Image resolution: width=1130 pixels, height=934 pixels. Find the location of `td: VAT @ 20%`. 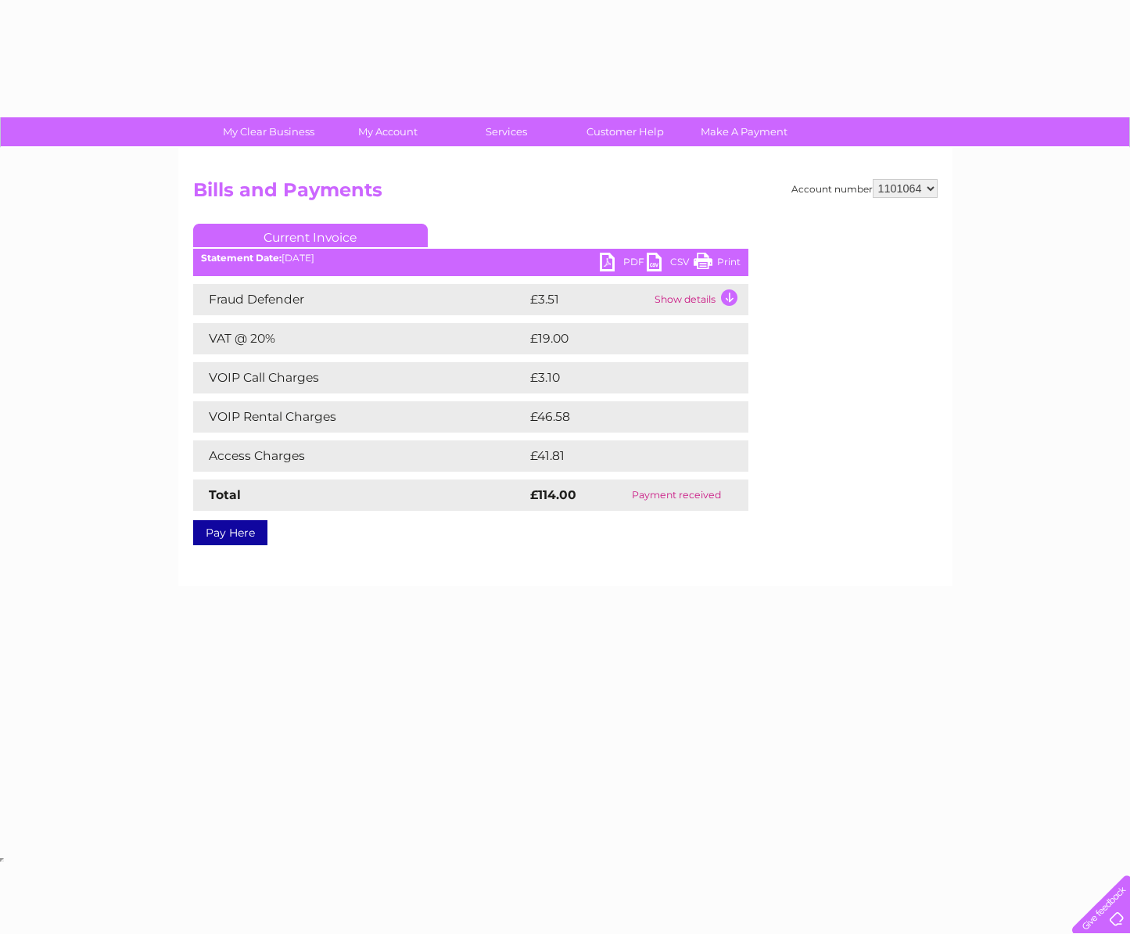

td: VAT @ 20% is located at coordinates (360, 339).